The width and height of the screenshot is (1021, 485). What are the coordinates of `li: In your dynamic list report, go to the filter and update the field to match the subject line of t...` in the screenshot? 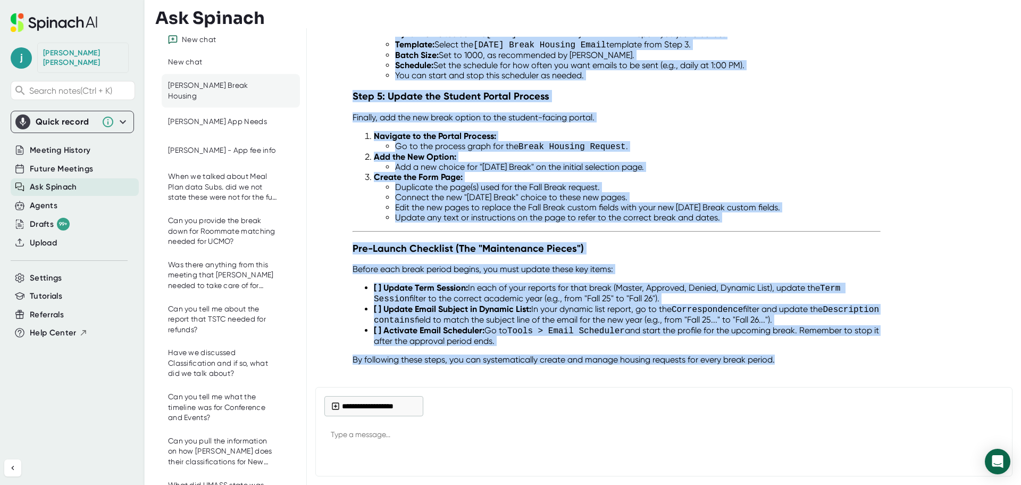 It's located at (627, 314).